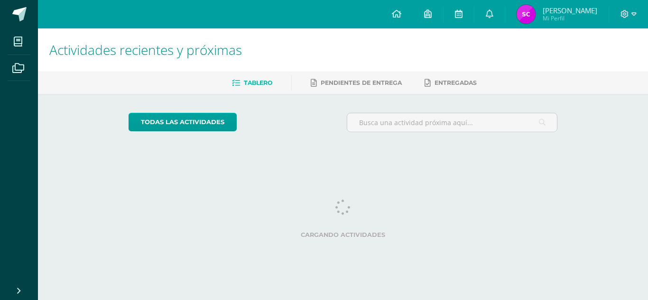  Describe the element at coordinates (343, 235) in the screenshot. I see `label: Cargando actividades` at that location.